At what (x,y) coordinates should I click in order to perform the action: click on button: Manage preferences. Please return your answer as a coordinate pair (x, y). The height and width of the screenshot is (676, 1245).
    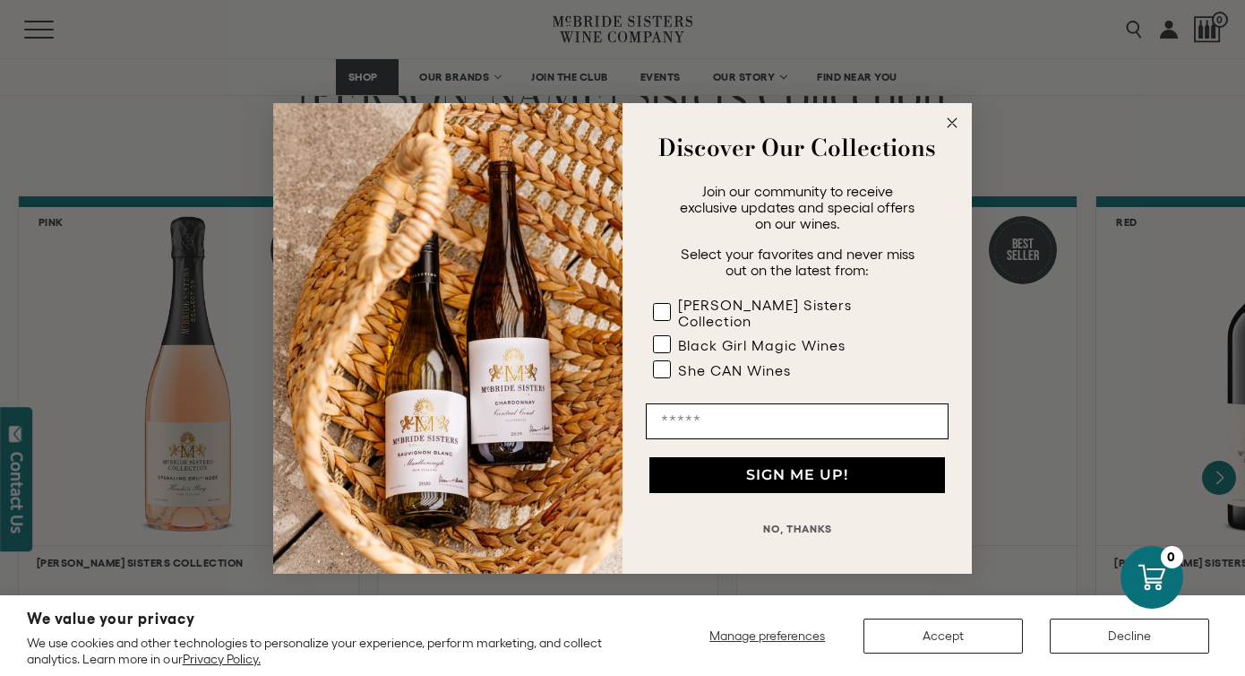
    Looking at the image, I should click on (768, 635).